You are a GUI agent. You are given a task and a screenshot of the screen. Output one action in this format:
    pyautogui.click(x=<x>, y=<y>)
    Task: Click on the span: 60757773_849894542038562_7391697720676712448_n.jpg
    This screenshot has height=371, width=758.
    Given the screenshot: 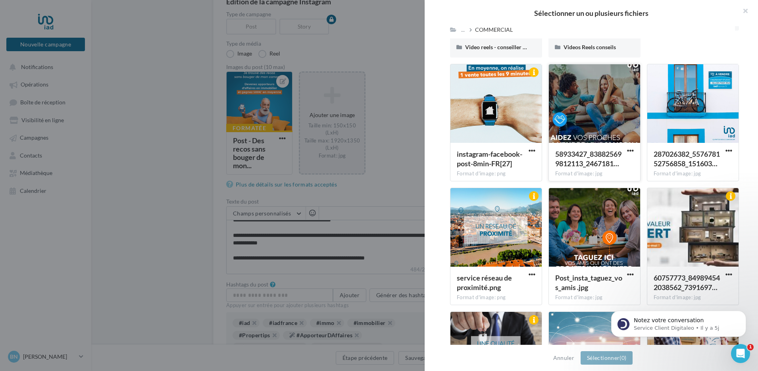 What is the action you would take?
    pyautogui.click(x=687, y=283)
    